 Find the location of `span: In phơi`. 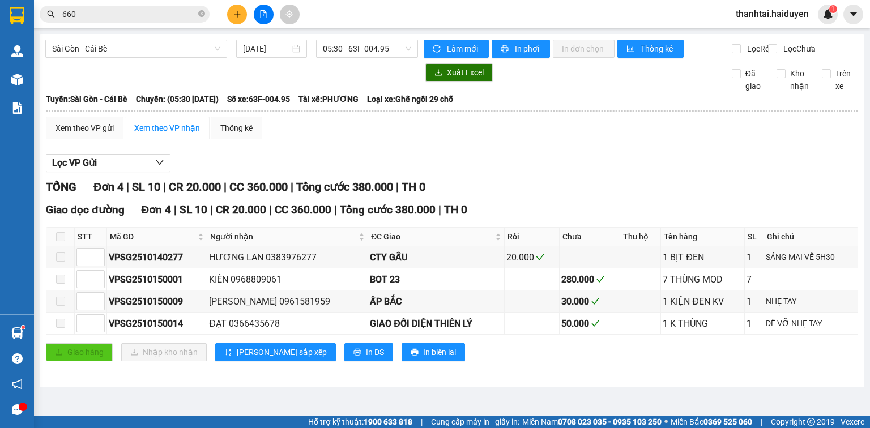

span: In phơi is located at coordinates (528, 49).